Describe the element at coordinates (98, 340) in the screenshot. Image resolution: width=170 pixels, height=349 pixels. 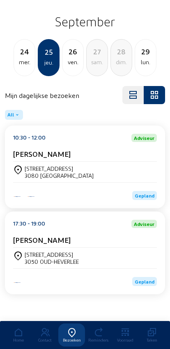
I see `div: Reminders` at that location.